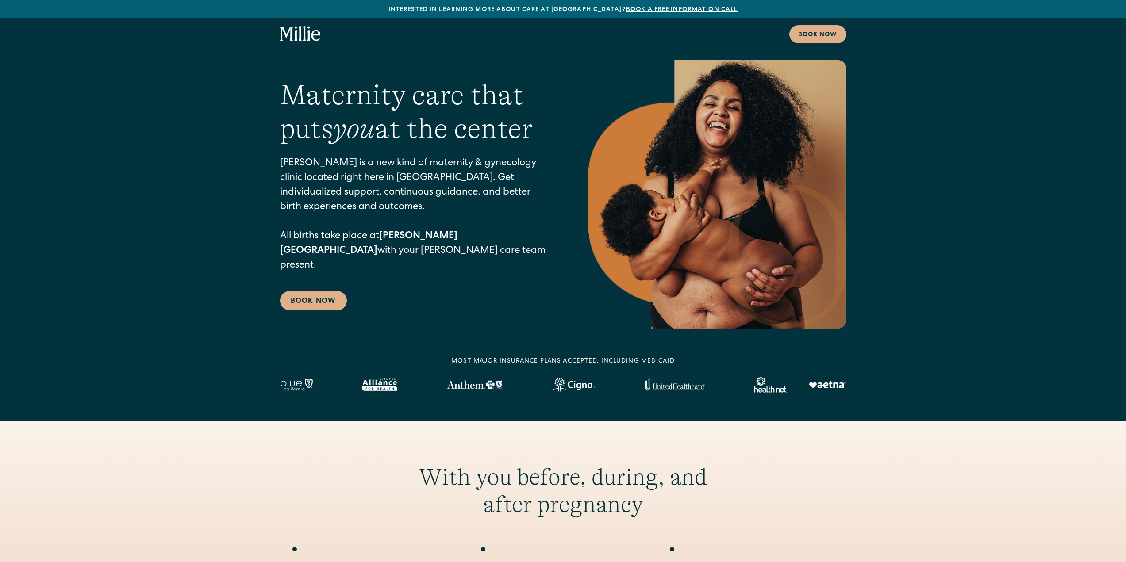 The width and height of the screenshot is (1126, 562). I want to click on div: MOST MAJOR INSURANCE PLANS ACCEPTED, INCLUDING MEDICAID, so click(563, 361).